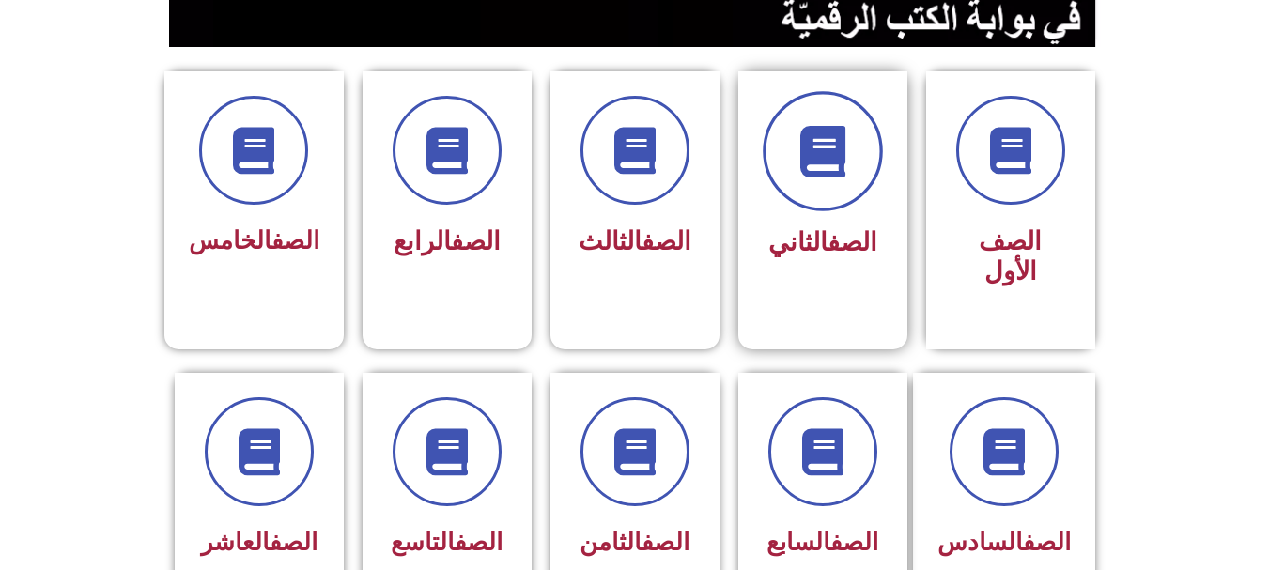  What do you see at coordinates (254, 240) in the screenshot?
I see `span: الخامس` at bounding box center [254, 240].